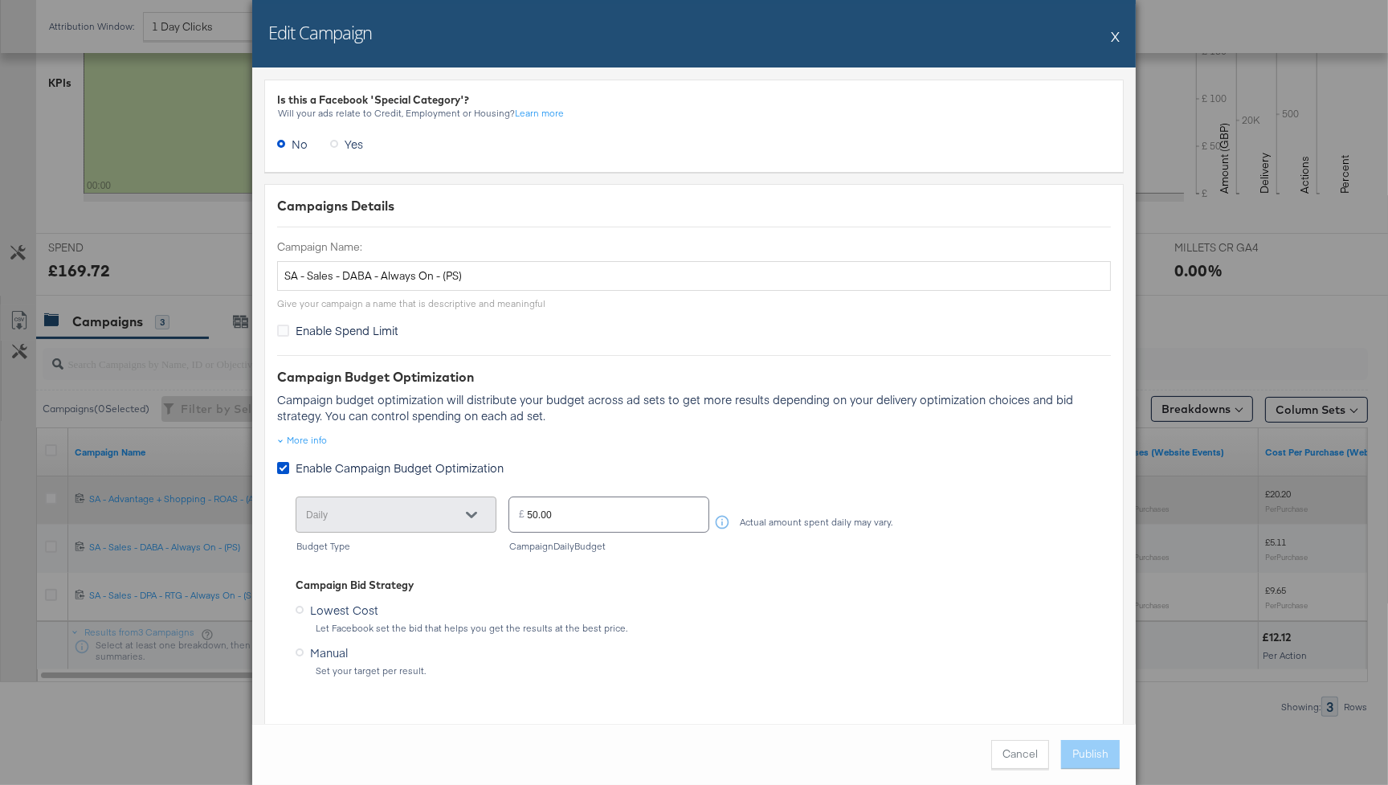 The width and height of the screenshot is (1388, 785). I want to click on div: Will your ads relate to Credit, Employment or Housing?, so click(694, 113).